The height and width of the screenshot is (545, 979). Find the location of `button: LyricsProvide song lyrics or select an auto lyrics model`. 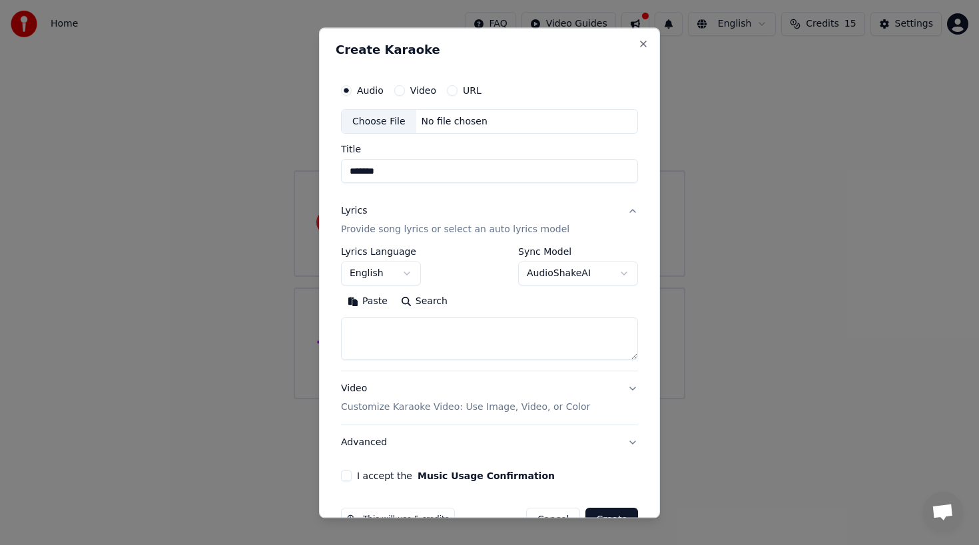

button: LyricsProvide song lyrics or select an auto lyrics model is located at coordinates (489, 221).